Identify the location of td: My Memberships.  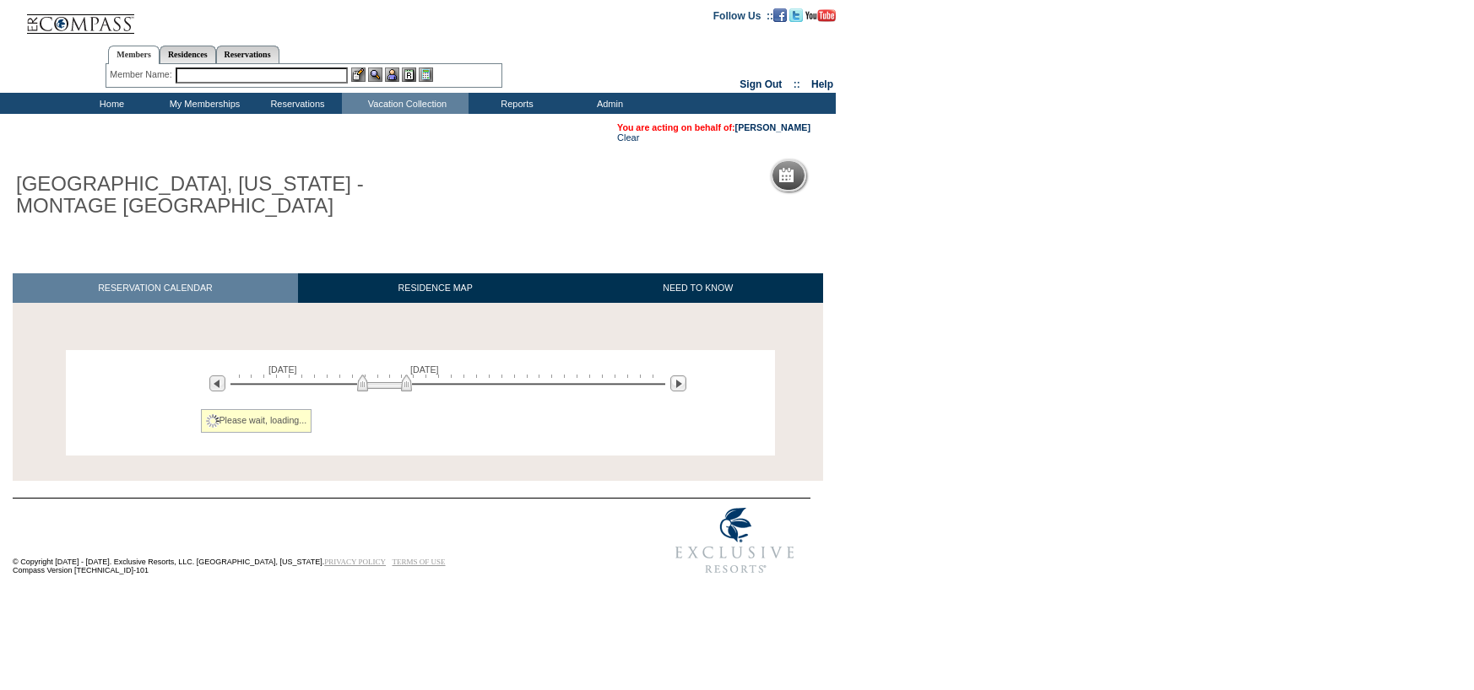
(203, 103).